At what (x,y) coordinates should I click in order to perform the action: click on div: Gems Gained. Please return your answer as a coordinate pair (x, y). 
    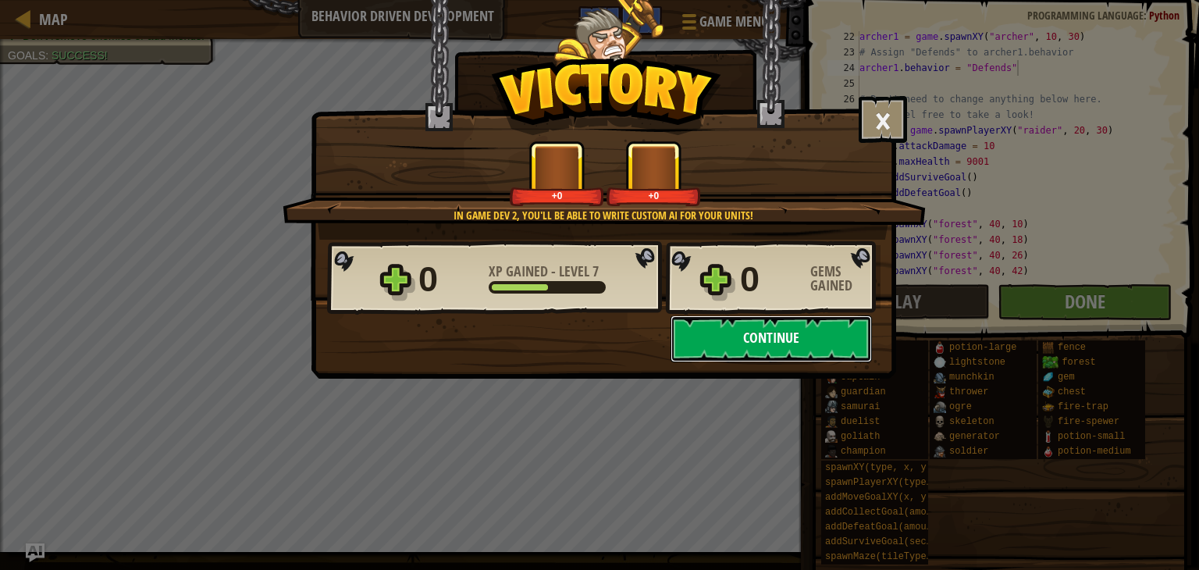
    Looking at the image, I should click on (846, 279).